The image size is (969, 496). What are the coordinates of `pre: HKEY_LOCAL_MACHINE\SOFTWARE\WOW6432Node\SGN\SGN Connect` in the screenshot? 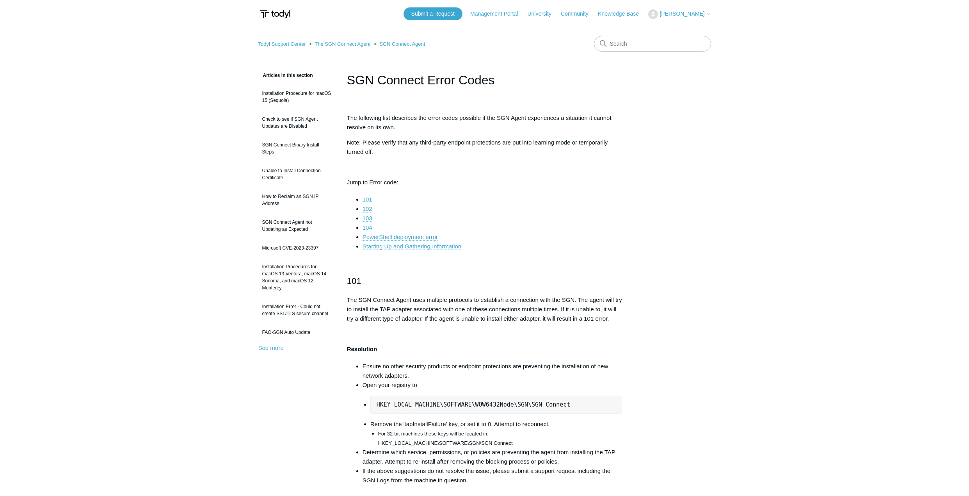 It's located at (497, 404).